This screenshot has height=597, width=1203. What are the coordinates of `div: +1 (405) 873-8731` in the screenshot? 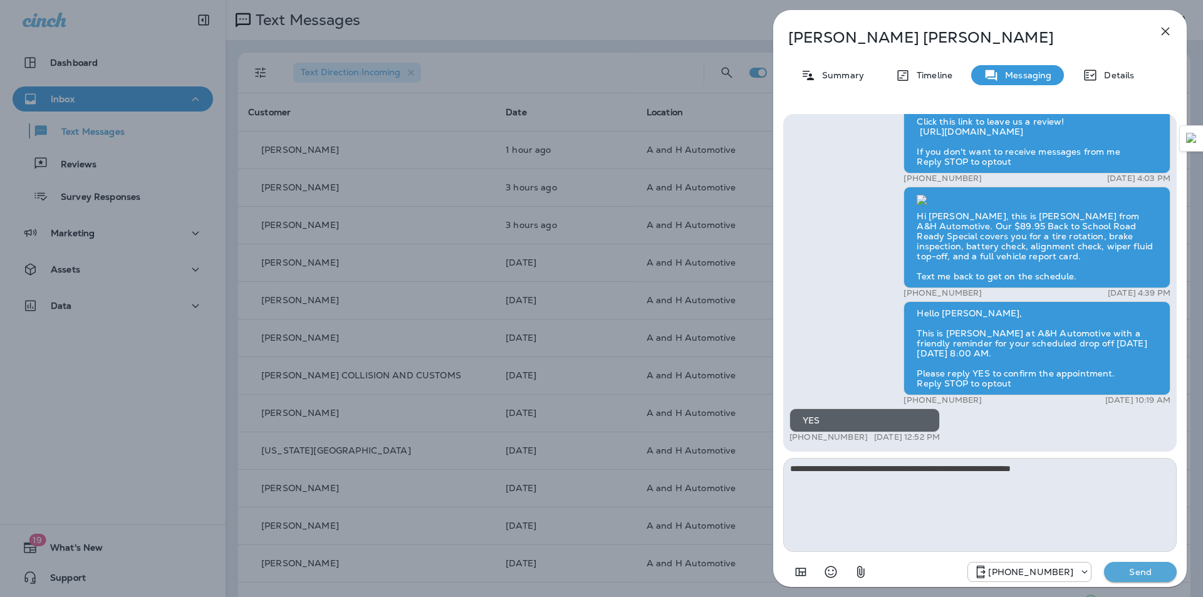 It's located at (1030, 572).